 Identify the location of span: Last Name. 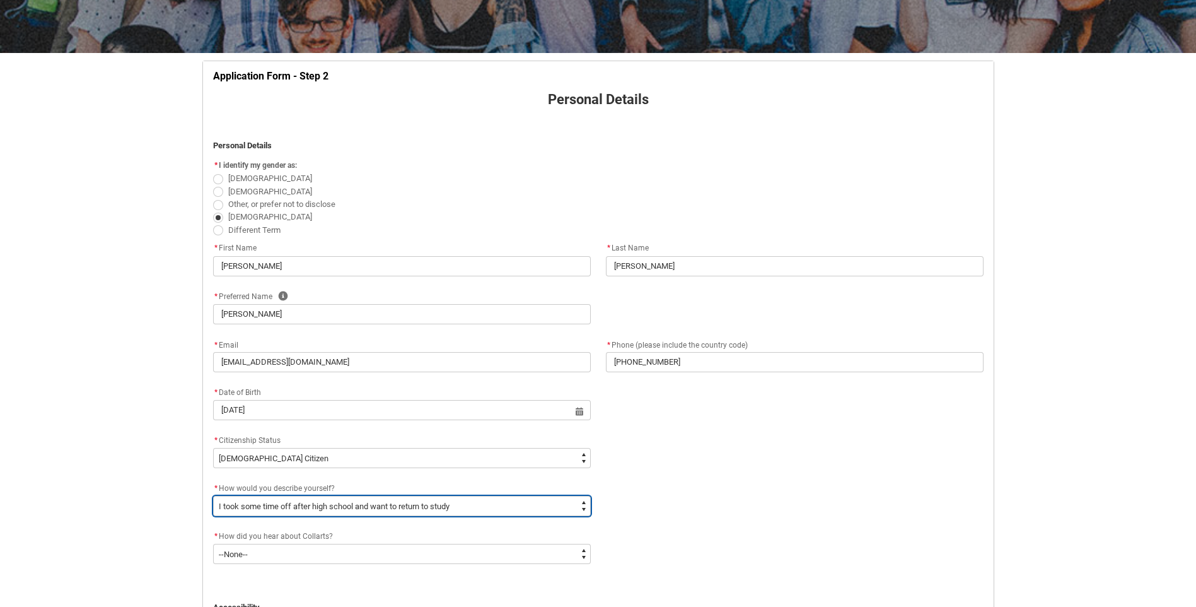
(628, 248).